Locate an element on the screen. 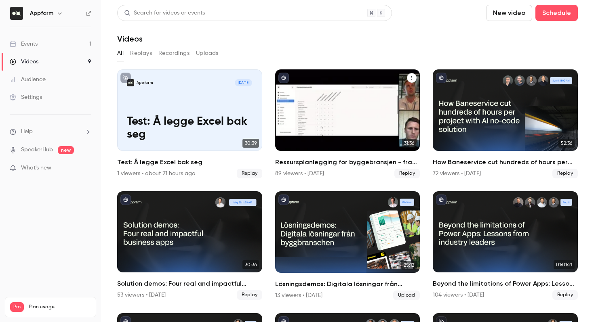 Image resolution: width=594 pixels, height=322 pixels. h2: Lösningsdemos: Digitala lösningar från byggbranschen is located at coordinates (347, 284).